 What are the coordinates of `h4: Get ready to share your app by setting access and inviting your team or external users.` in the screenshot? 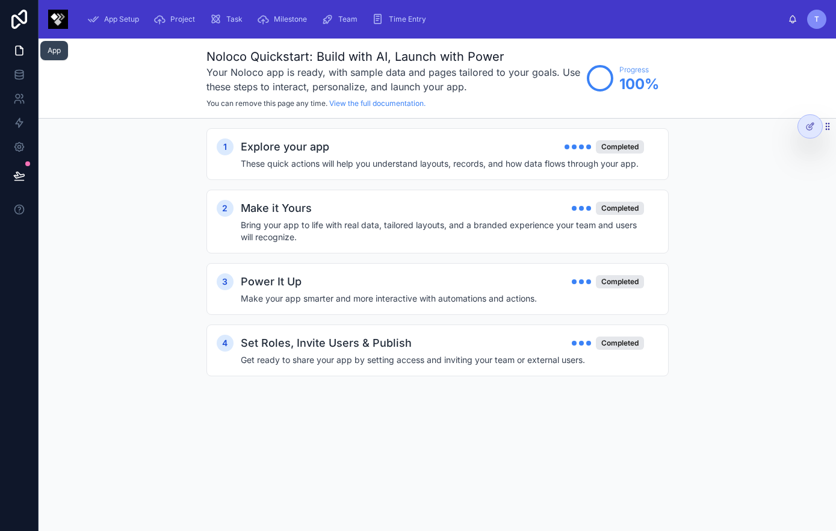 It's located at (442, 360).